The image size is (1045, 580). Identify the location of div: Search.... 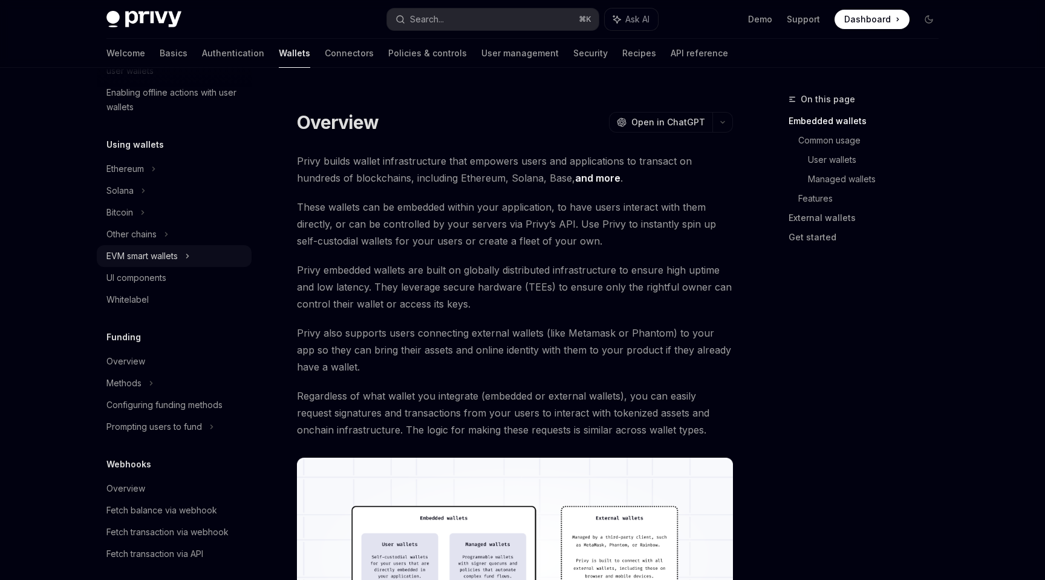
(427, 19).